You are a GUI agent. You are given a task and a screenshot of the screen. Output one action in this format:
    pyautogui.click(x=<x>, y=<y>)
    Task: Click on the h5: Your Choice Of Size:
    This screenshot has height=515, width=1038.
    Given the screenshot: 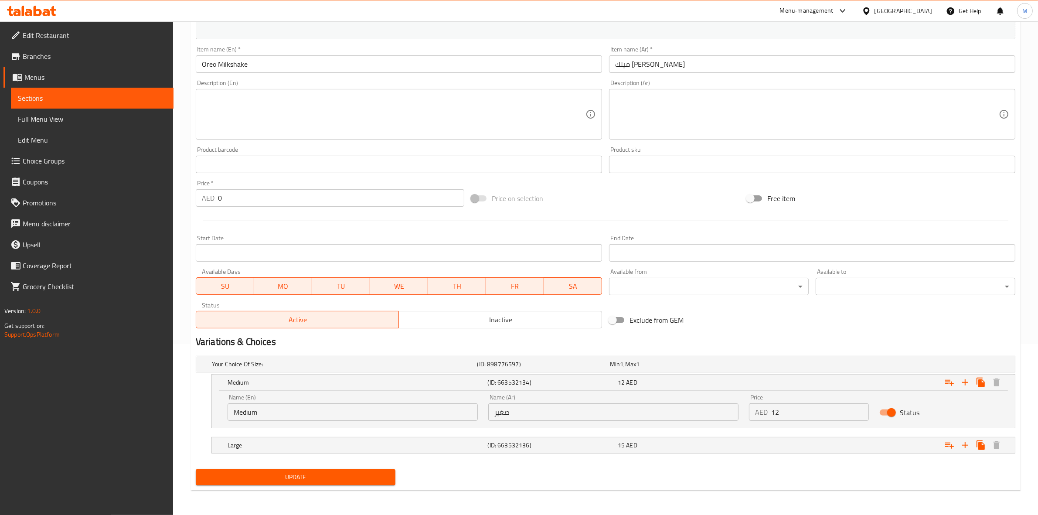 What is the action you would take?
    pyautogui.click(x=343, y=364)
    